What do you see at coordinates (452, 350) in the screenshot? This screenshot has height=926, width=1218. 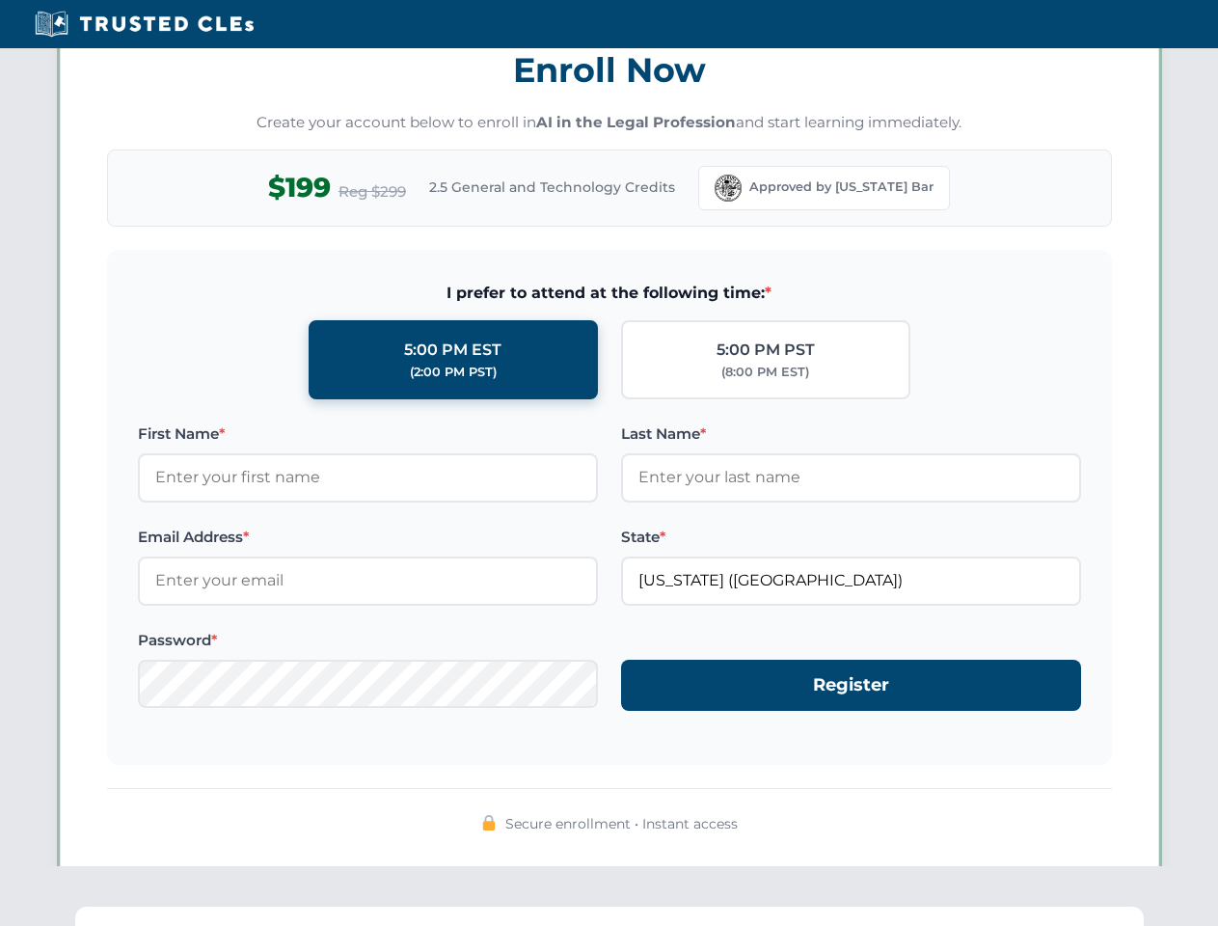 I see `div: 5:00 PM EST` at bounding box center [452, 350].